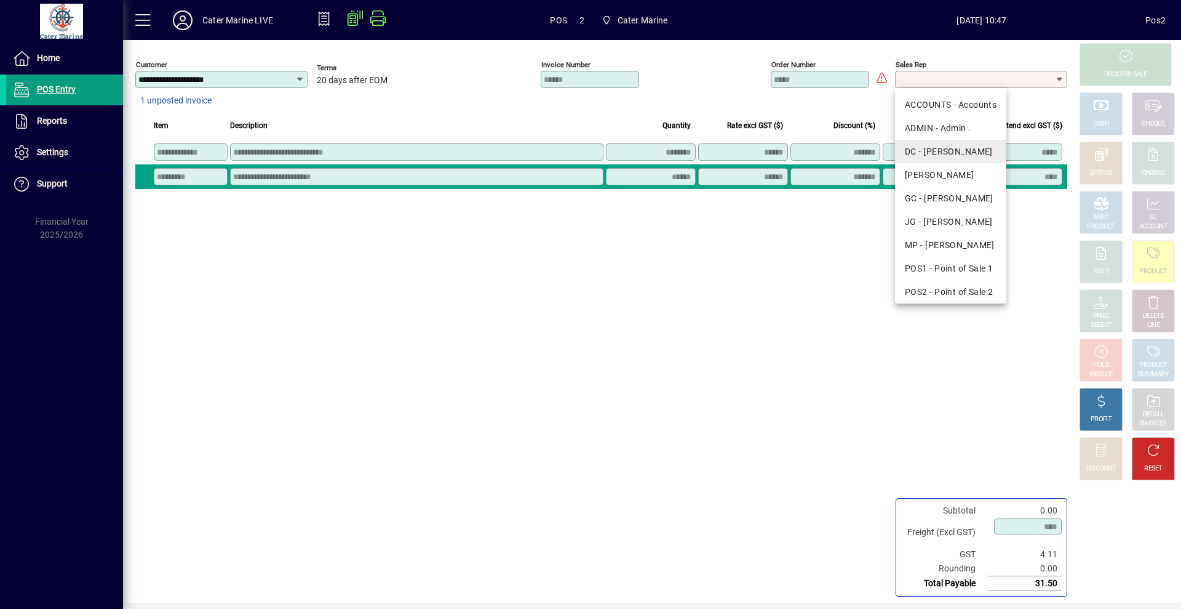  Describe the element at coordinates (1101, 271) in the screenshot. I see `div: NOTE` at that location.